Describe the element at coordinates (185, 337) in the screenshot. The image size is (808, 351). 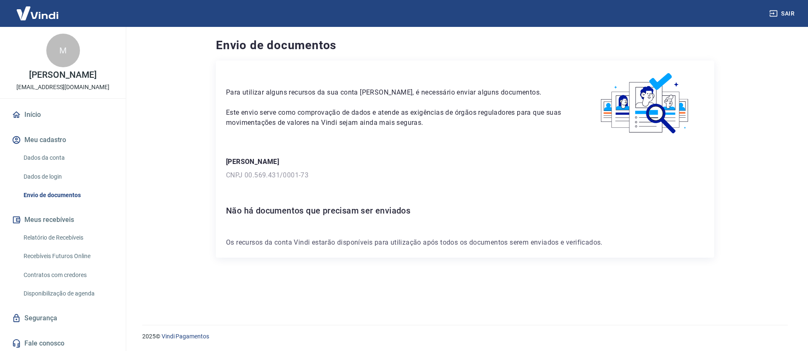
I see `a: Vindi Pagamentos` at that location.